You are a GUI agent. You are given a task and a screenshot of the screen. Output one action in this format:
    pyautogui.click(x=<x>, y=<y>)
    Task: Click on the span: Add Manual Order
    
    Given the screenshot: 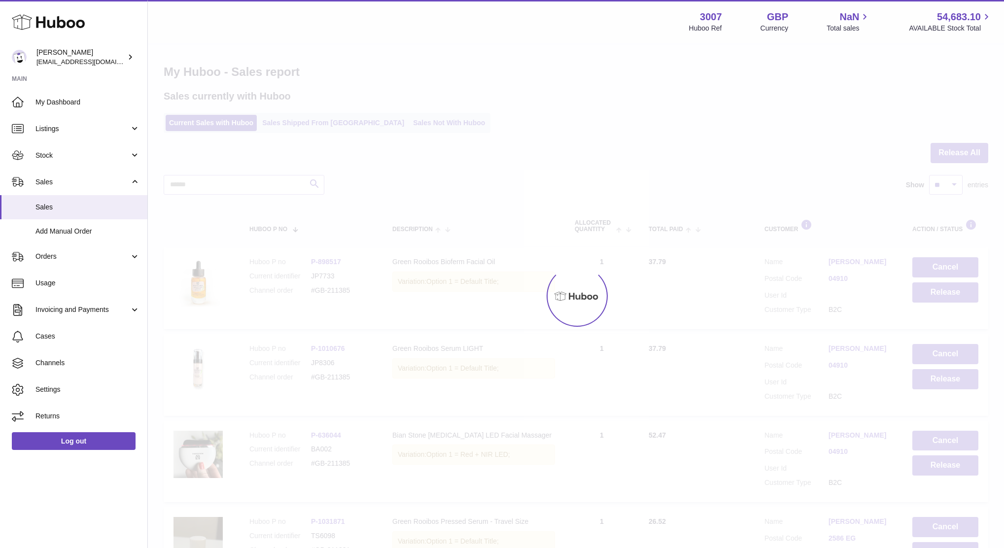 What is the action you would take?
    pyautogui.click(x=88, y=231)
    